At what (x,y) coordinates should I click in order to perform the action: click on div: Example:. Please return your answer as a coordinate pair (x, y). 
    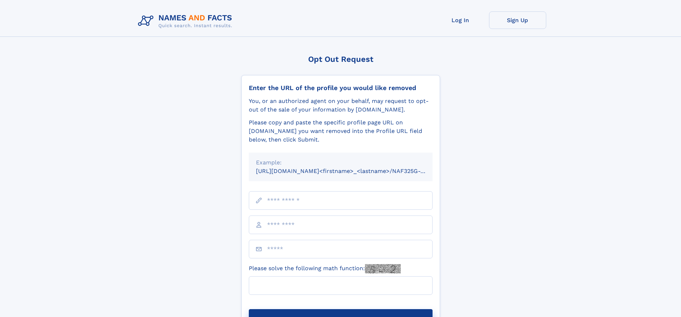
    Looking at the image, I should click on (341, 163).